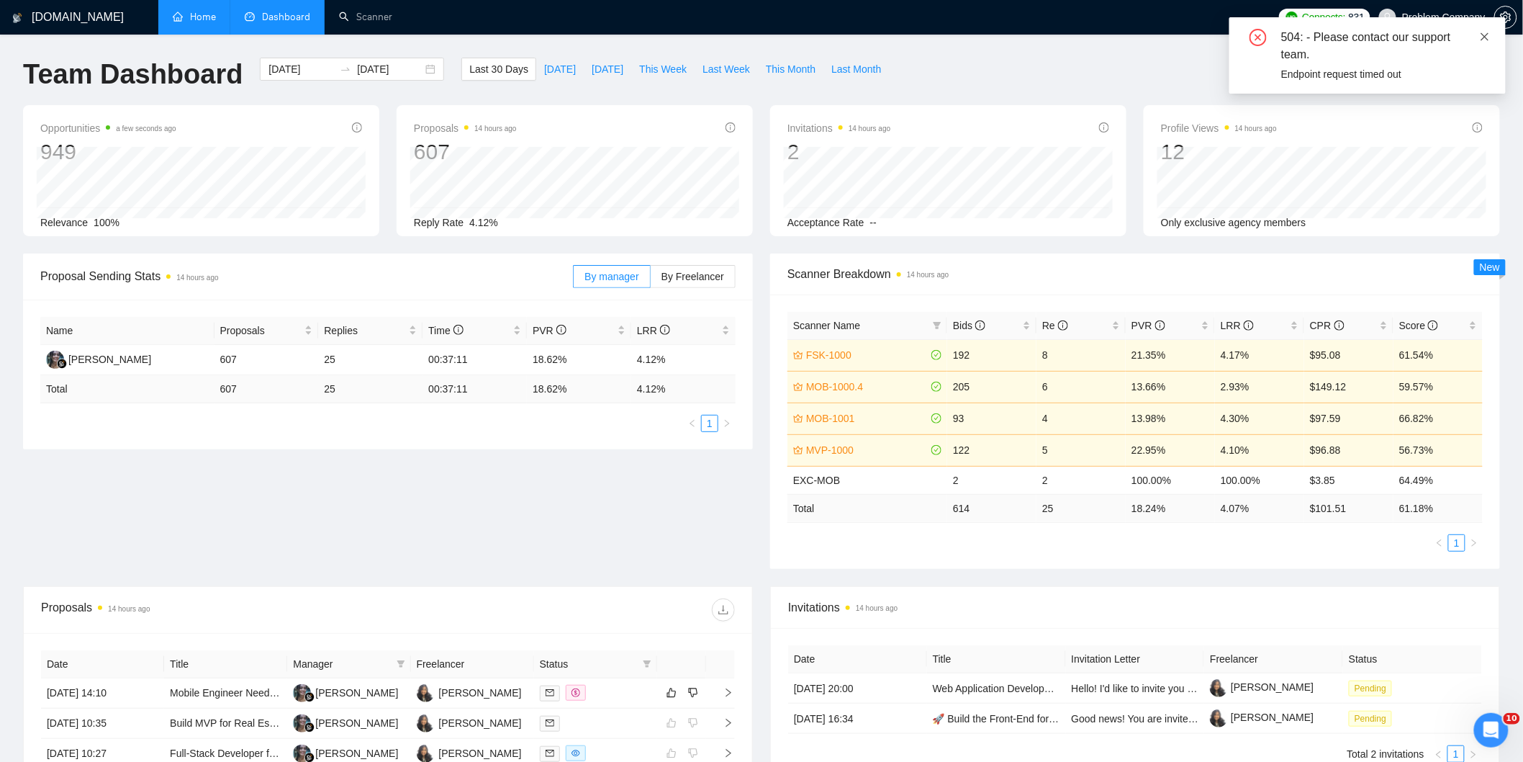  I want to click on td: 607, so click(266, 360).